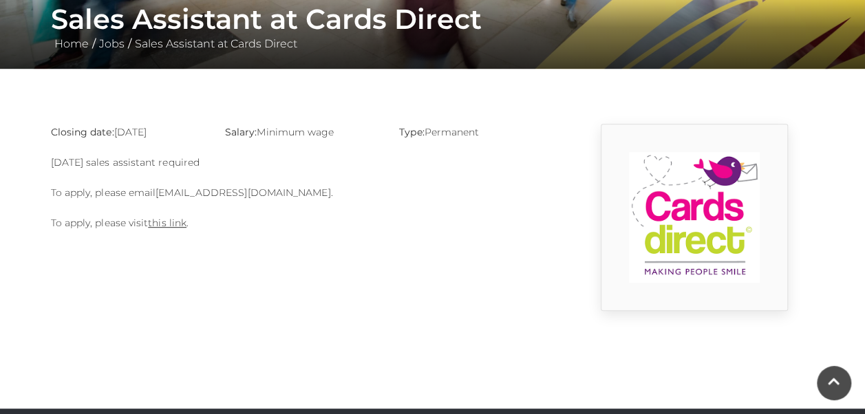 The height and width of the screenshot is (414, 865). I want to click on strong: Salary:, so click(241, 132).